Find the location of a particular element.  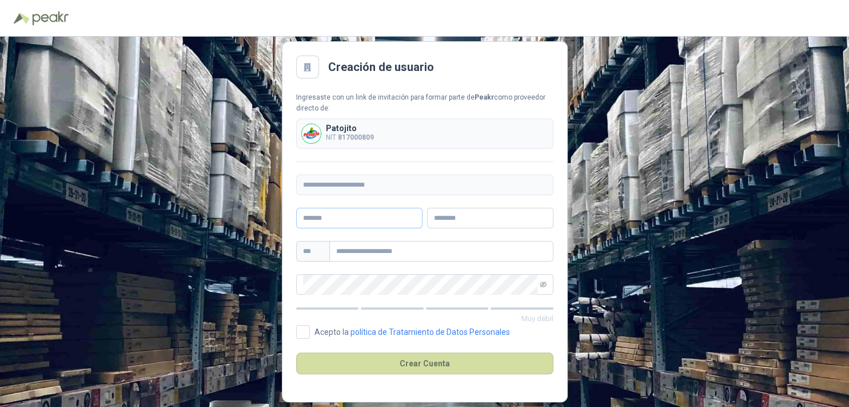

img: Logo is located at coordinates (22, 18).